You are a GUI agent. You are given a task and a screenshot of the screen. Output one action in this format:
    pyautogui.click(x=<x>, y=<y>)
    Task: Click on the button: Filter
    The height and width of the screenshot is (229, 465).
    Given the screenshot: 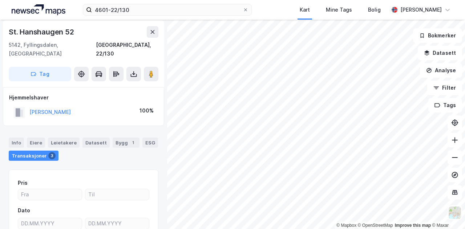 What is the action you would take?
    pyautogui.click(x=444, y=88)
    